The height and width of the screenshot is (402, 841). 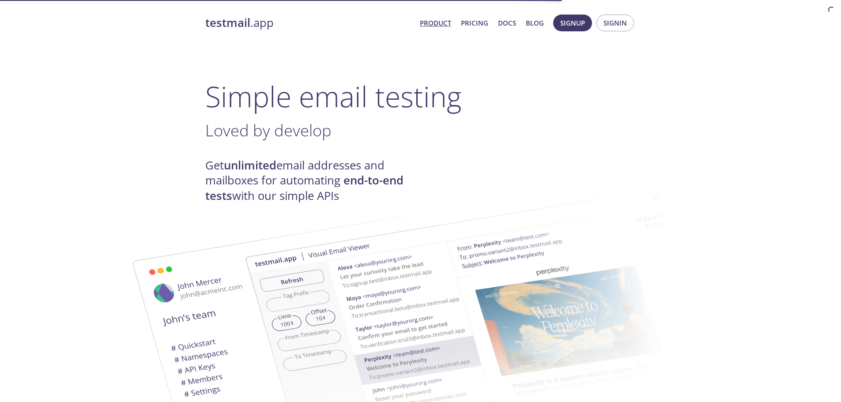 What do you see at coordinates (421, 96) in the screenshot?
I see `h1: Simple email testing` at bounding box center [421, 96].